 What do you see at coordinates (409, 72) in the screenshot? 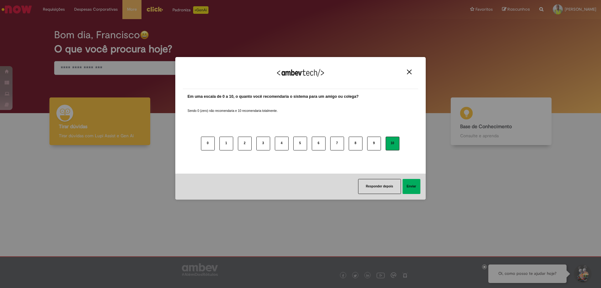
I see `img: Close` at bounding box center [409, 72].